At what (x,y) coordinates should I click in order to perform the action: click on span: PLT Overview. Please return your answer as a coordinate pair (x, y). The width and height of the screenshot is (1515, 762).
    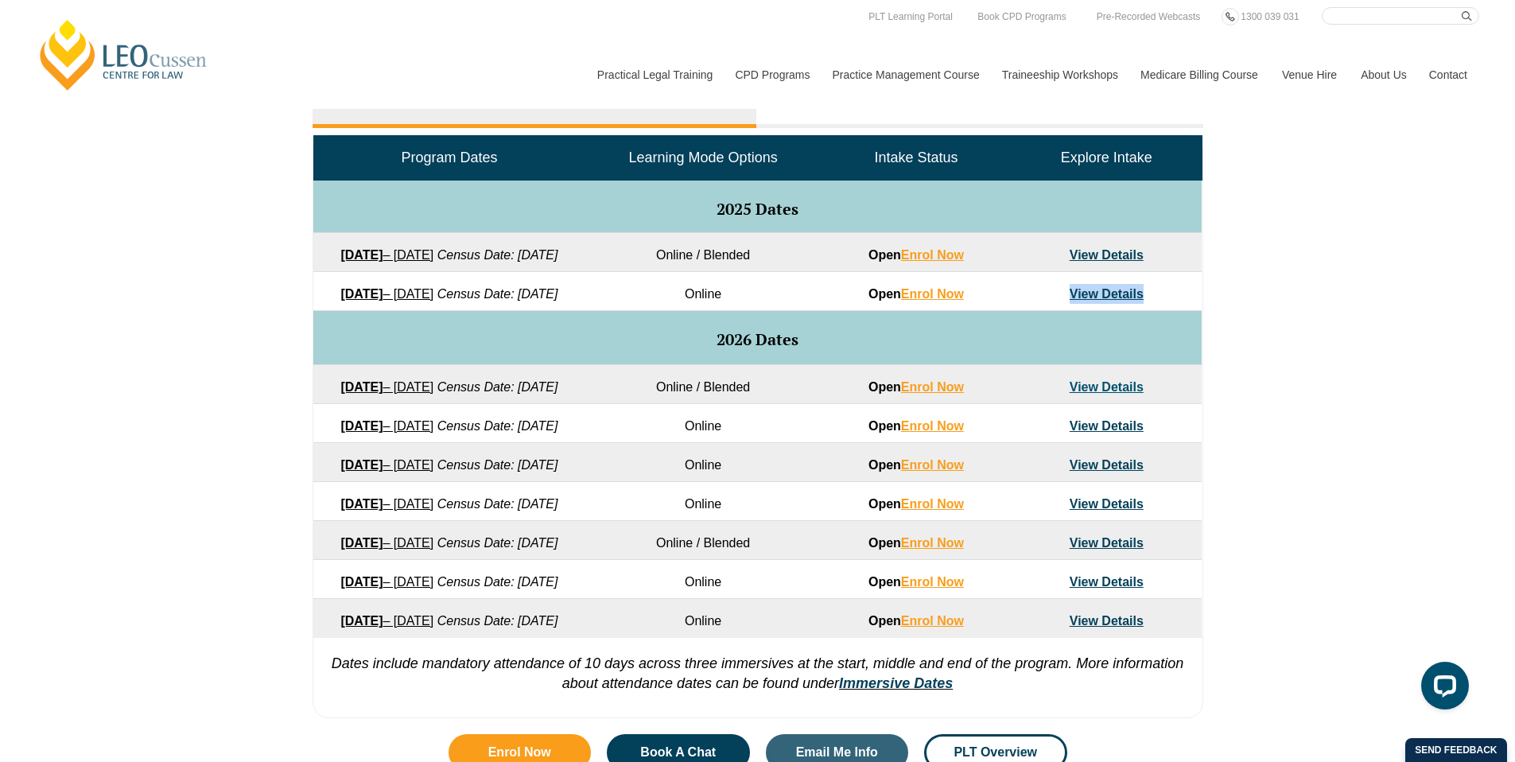
    Looking at the image, I should click on (995, 752).